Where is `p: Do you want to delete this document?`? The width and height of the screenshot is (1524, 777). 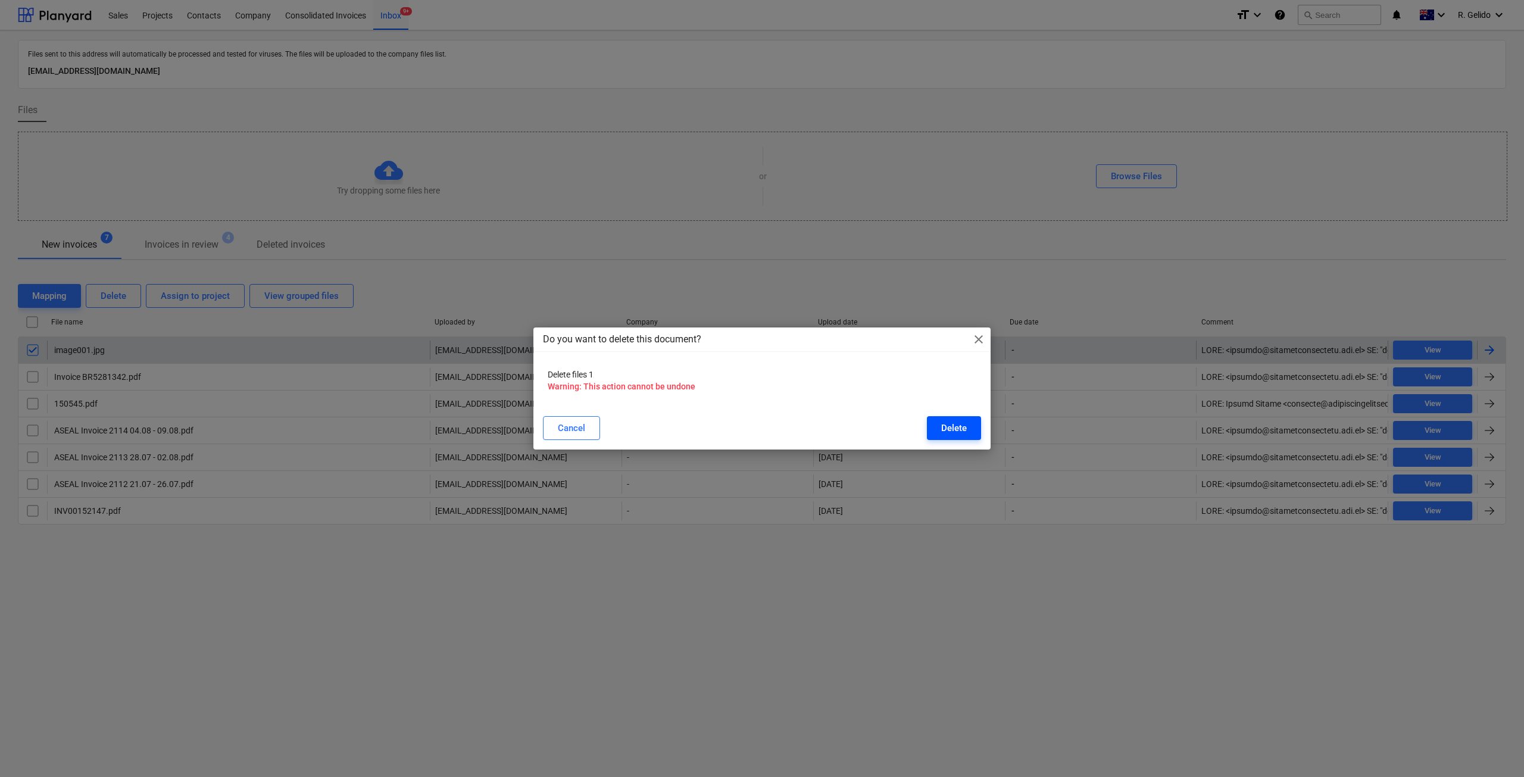 p: Do you want to delete this document? is located at coordinates (622, 339).